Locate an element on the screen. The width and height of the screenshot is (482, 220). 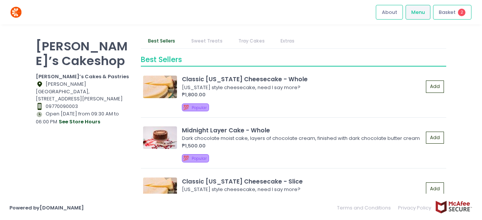
img: logo is located at coordinates (16, 12).